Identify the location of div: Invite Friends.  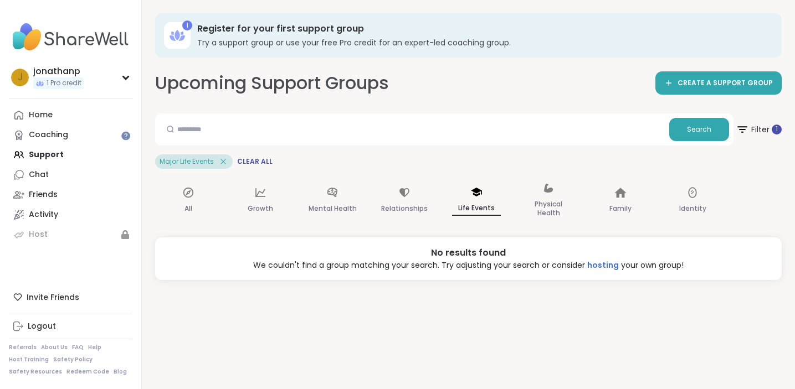
(70, 297).